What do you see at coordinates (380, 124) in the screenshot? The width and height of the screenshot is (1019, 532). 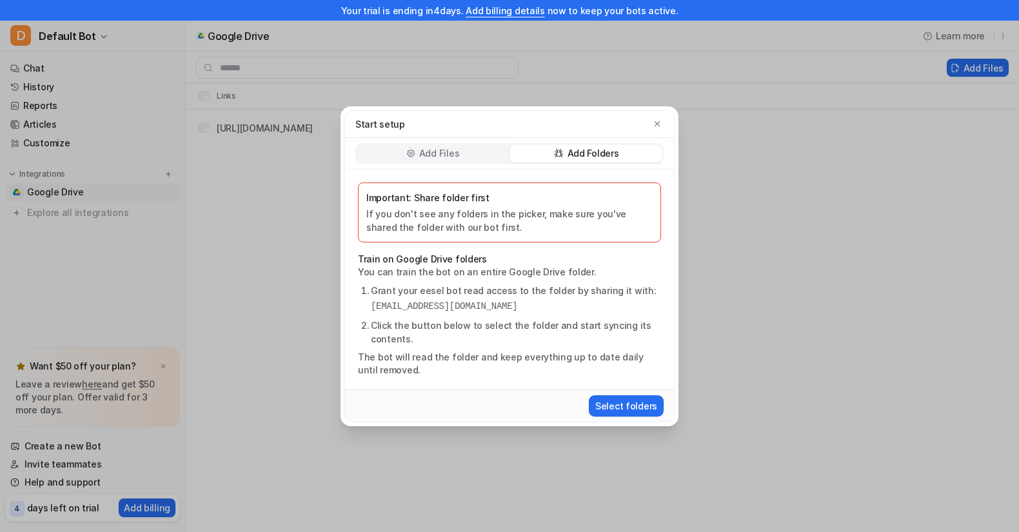 I see `p: Start setup` at bounding box center [380, 124].